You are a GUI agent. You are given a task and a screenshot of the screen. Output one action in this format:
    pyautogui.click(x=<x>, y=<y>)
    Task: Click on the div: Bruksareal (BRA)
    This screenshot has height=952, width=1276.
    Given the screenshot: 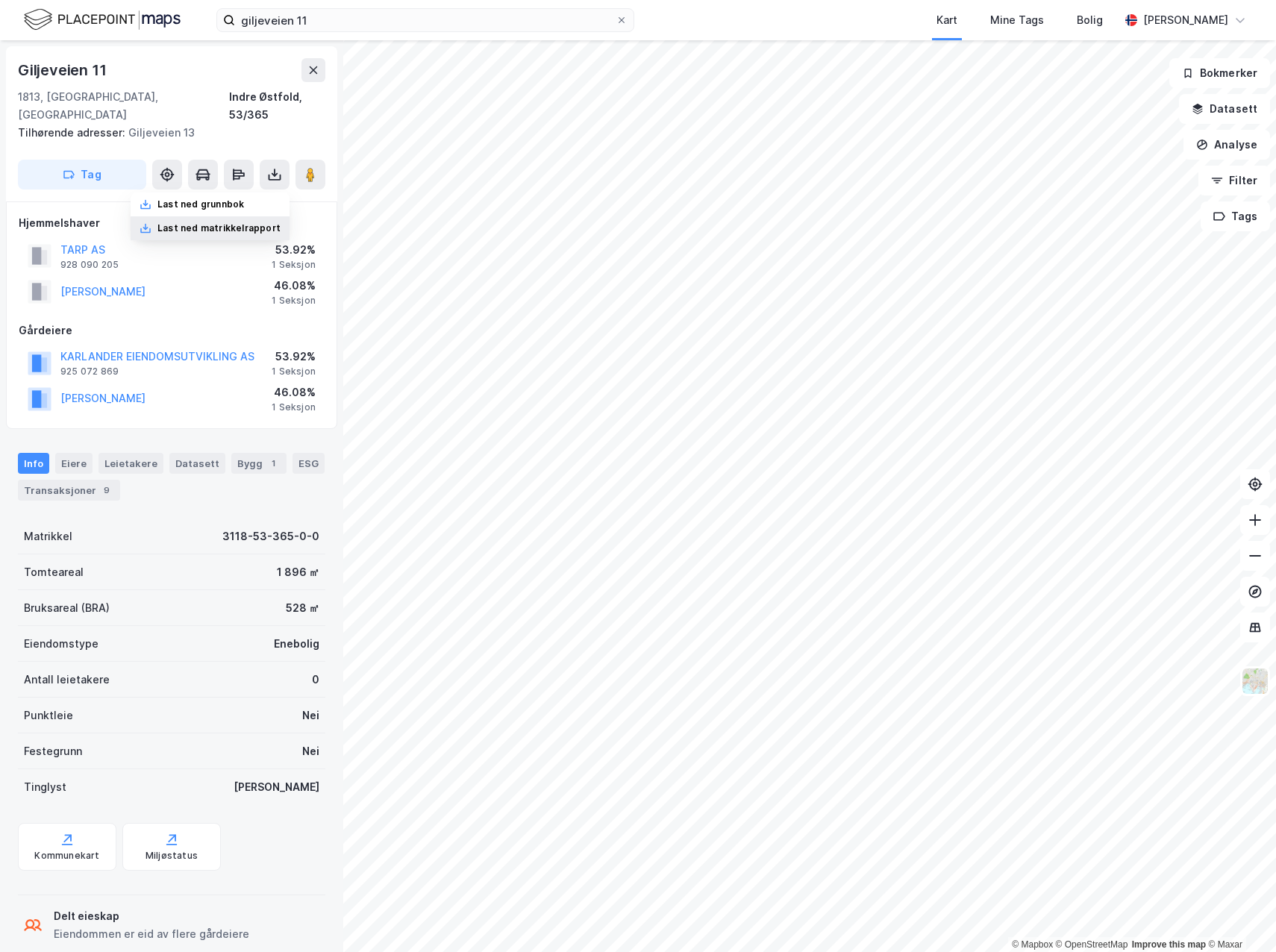 What is the action you would take?
    pyautogui.click(x=66, y=608)
    